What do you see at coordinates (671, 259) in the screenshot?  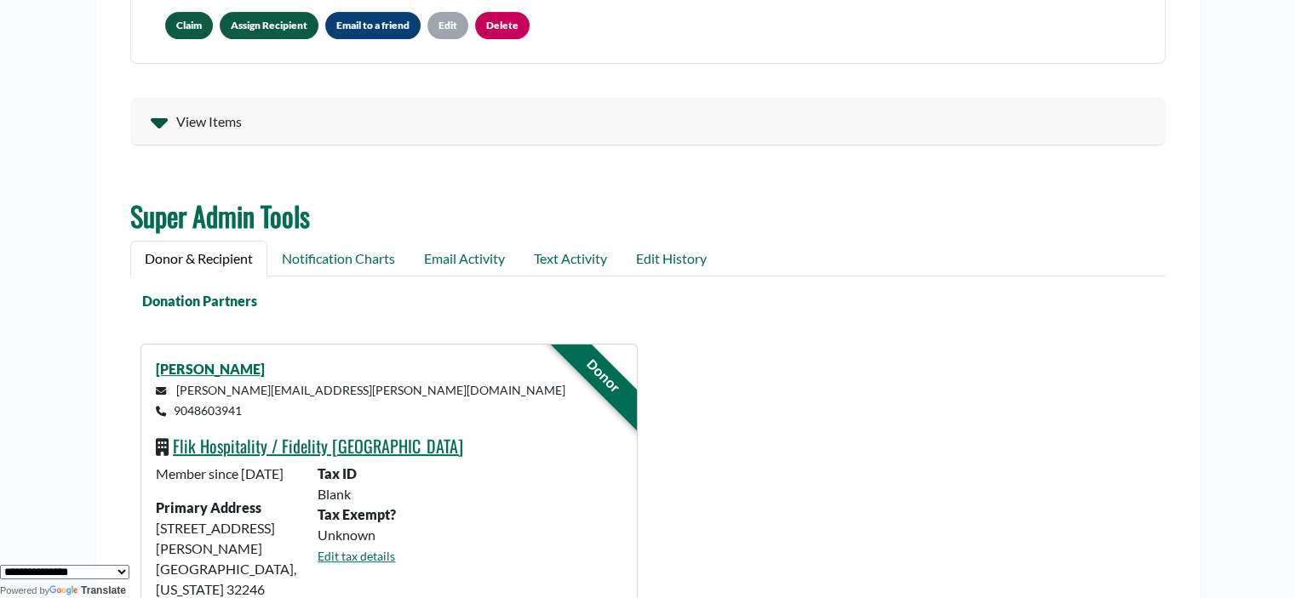 I see `a: Edit History` at bounding box center [671, 259].